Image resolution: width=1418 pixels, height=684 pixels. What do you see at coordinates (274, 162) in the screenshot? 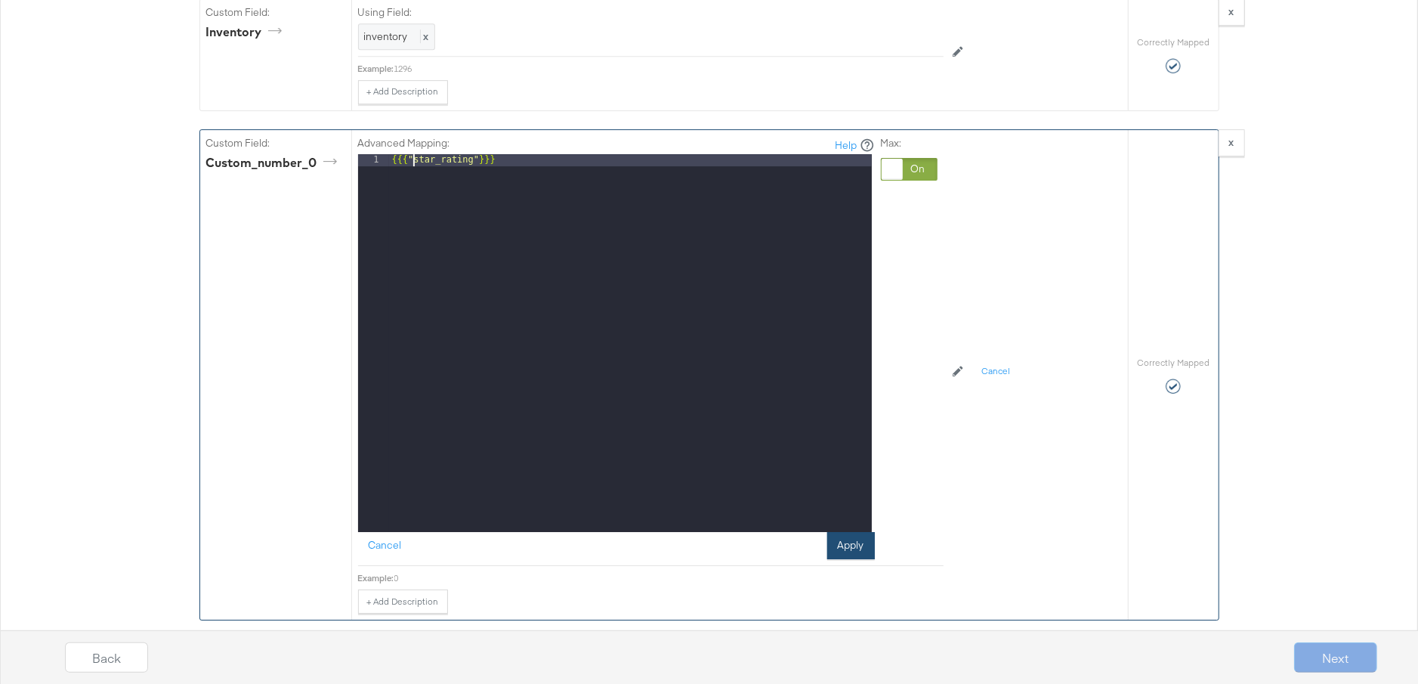
I see `div: custom_number_0` at bounding box center [274, 162].